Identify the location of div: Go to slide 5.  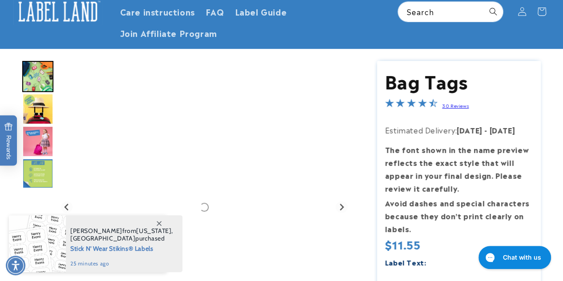
(38, 77).